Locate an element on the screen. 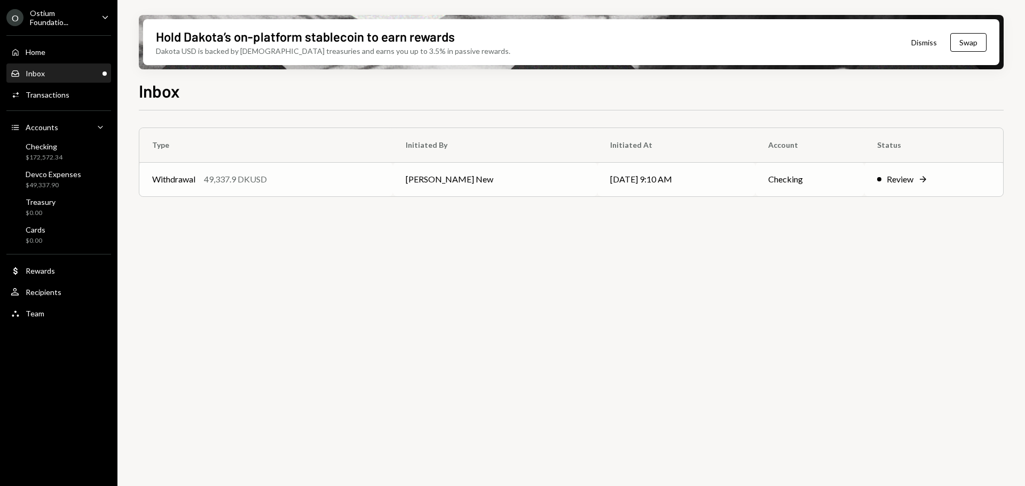  div: 49,337.9 DKUSD is located at coordinates (235, 179).